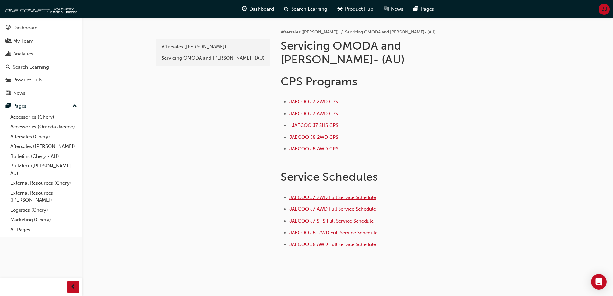  Describe the element at coordinates (355, 9) in the screenshot. I see `a: car-iconProduct Hub` at that location.